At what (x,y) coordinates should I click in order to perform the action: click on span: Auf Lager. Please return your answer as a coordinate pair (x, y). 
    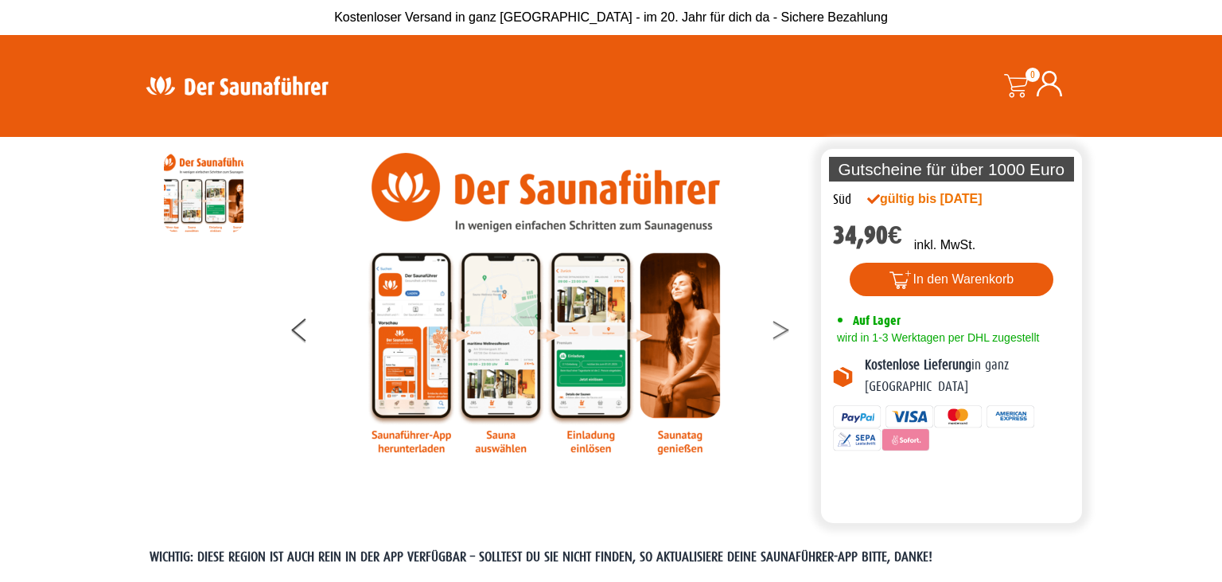
    Looking at the image, I should click on (877, 320).